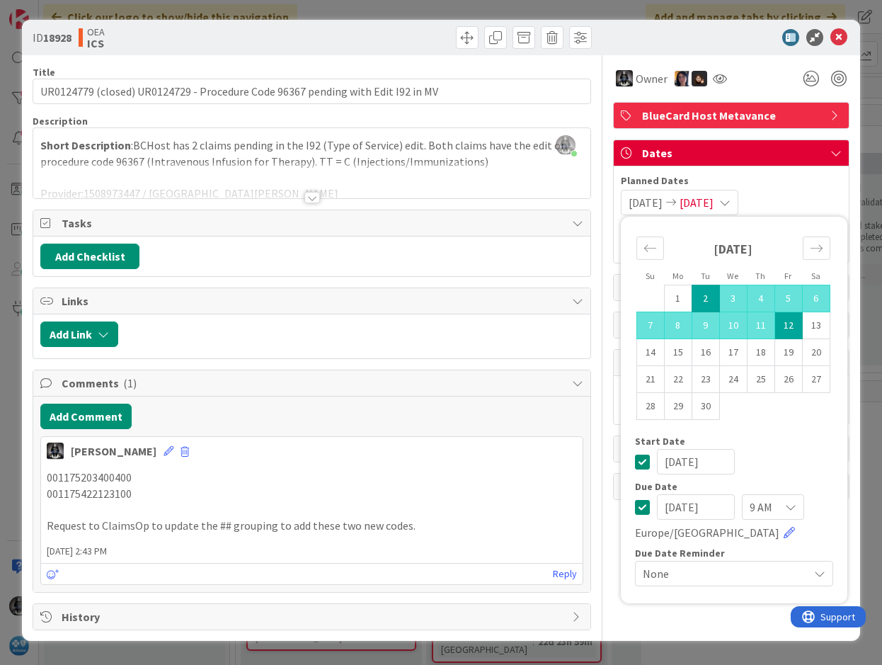 This screenshot has width=882, height=665. Describe the element at coordinates (90, 256) in the screenshot. I see `button: Add Checklist` at that location.